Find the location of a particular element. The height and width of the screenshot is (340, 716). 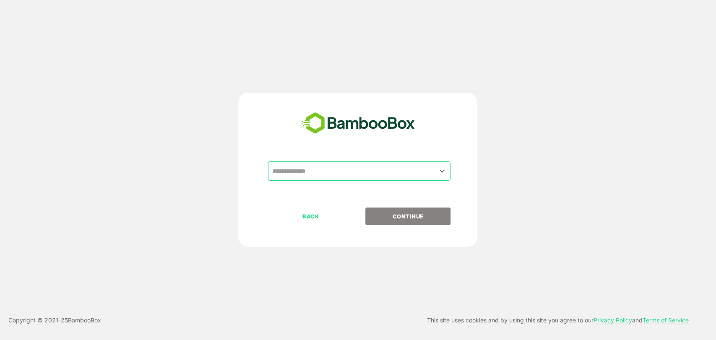

a: Privacy Policy is located at coordinates (613, 320).